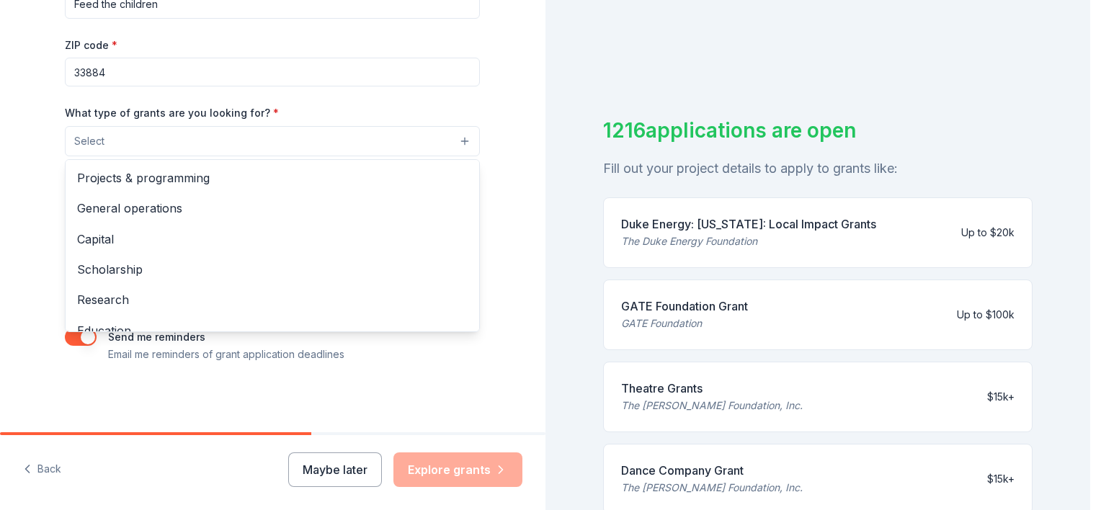 Image resolution: width=1101 pixels, height=510 pixels. What do you see at coordinates (272, 208) in the screenshot?
I see `span: General operations` at bounding box center [272, 208].